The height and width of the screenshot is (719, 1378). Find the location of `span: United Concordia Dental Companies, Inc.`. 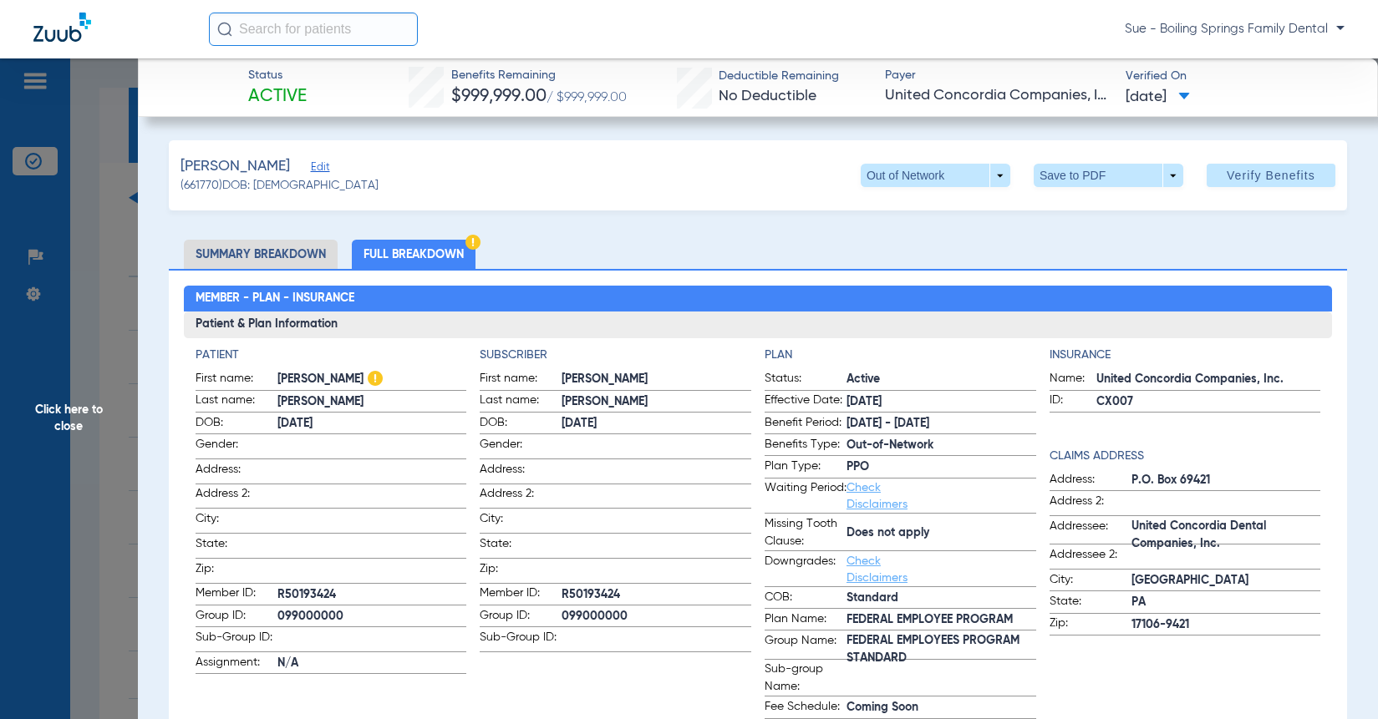

span: United Concordia Dental Companies, Inc. is located at coordinates (1226, 535).